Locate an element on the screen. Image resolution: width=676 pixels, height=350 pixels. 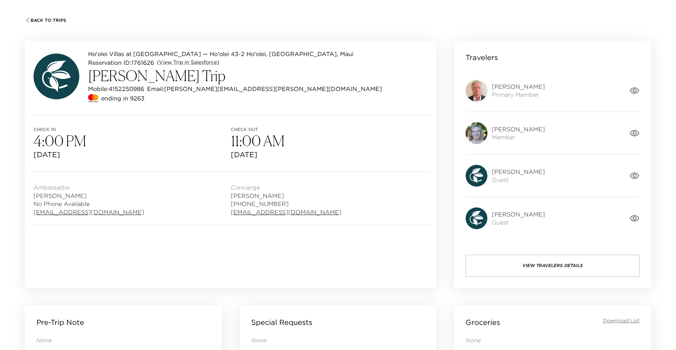
span: Check in is located at coordinates (132, 130).